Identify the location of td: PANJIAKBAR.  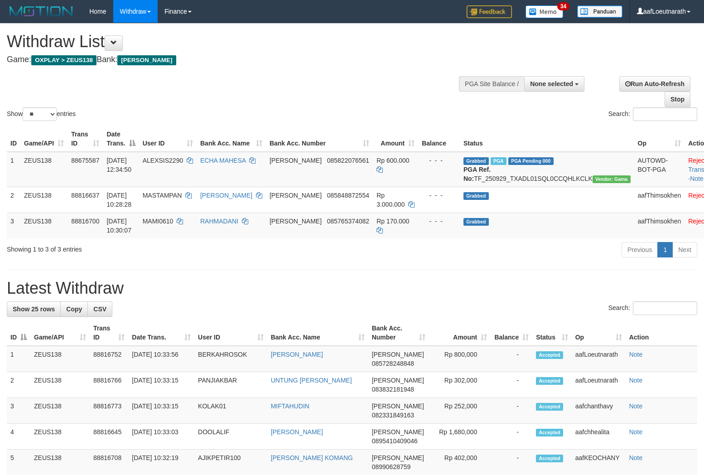
(230, 384).